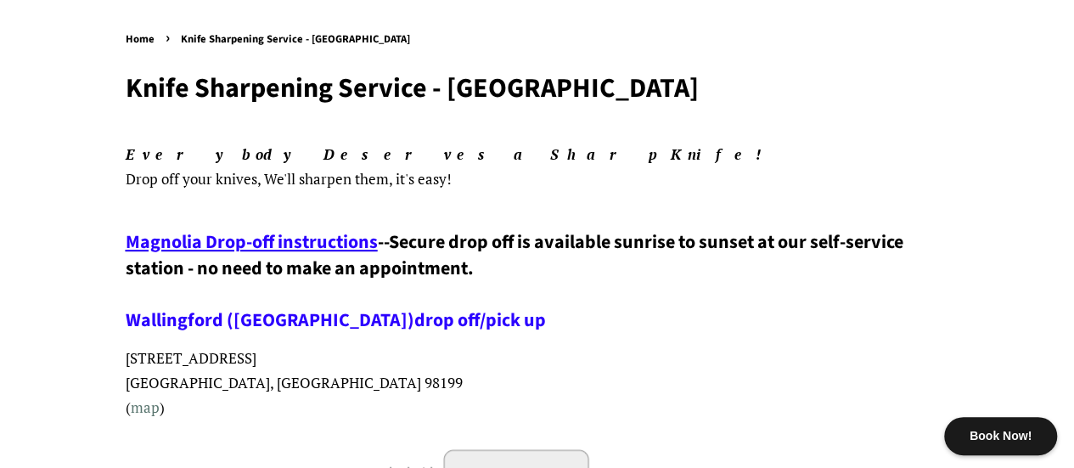  Describe the element at coordinates (251, 242) in the screenshot. I see `a: Magnolia Drop-off instructions` at that location.